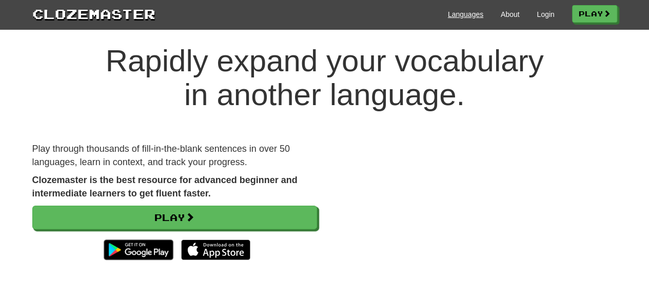  What do you see at coordinates (174, 155) in the screenshot?
I see `p: Play through thousands of fill-in-the-blank sentences in over 50 languages, learn in context, and...` at bounding box center [174, 155].